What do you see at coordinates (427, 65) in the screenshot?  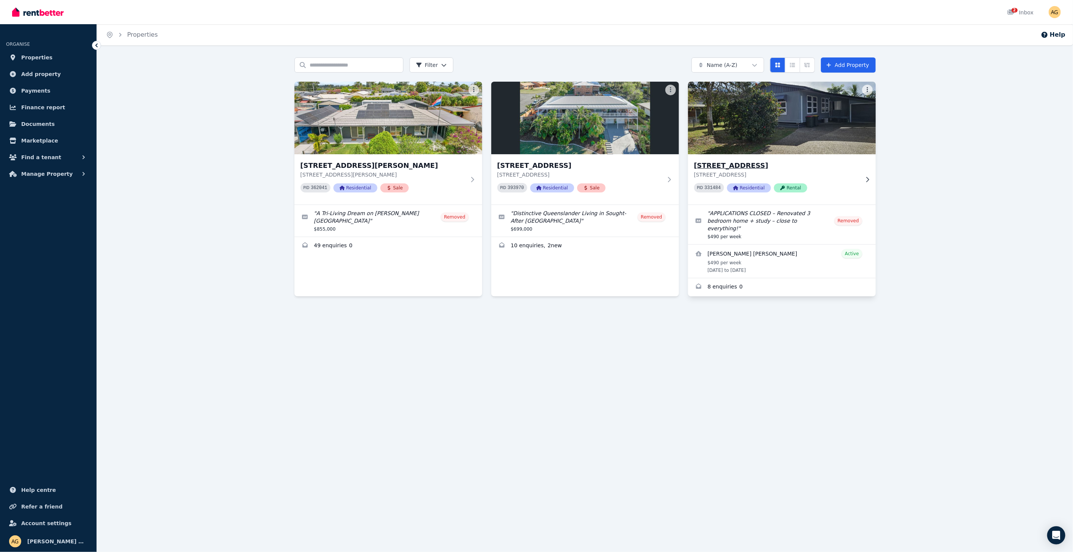 I see `span: Filter` at bounding box center [427, 65].